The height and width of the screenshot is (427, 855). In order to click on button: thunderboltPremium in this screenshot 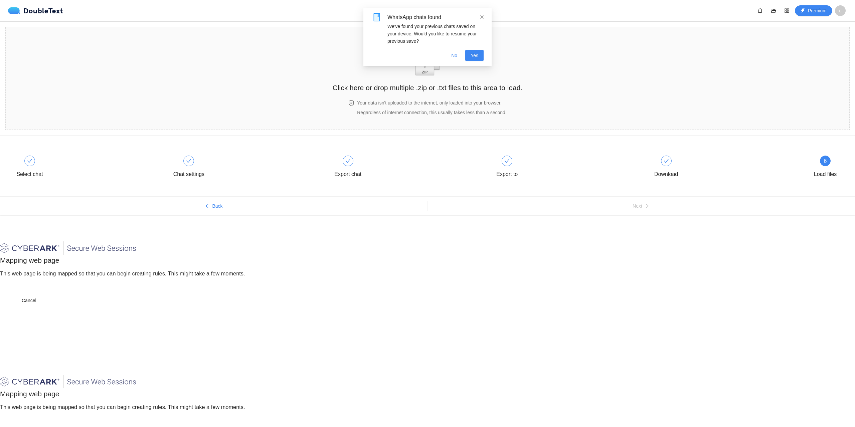, I will do `click(813, 11)`.